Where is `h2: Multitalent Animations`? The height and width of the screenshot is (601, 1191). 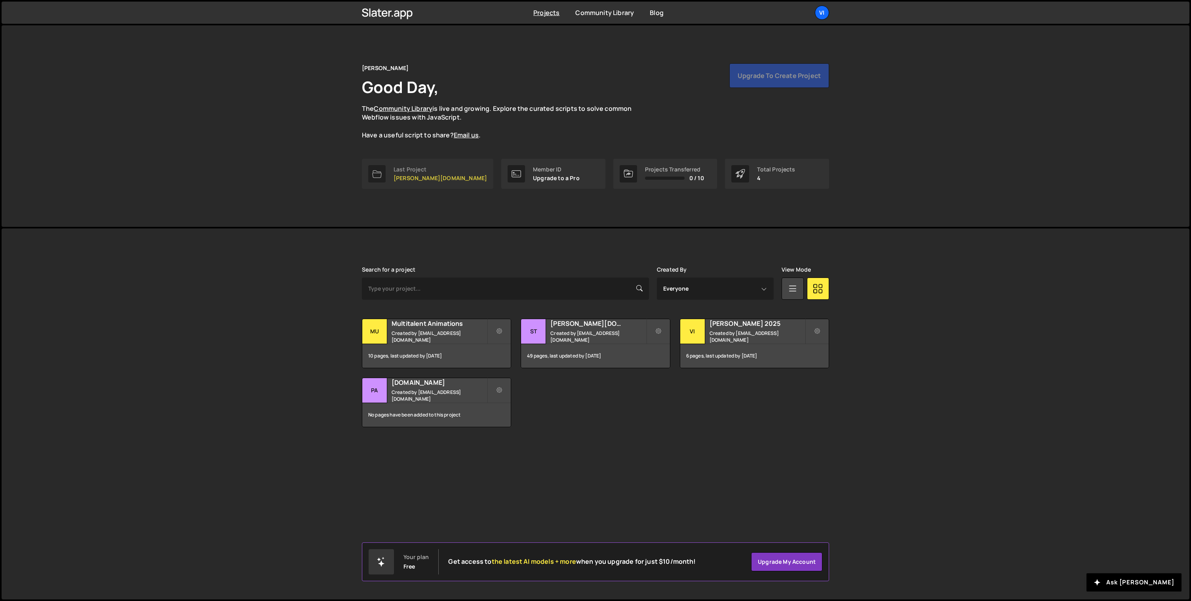
h2: Multitalent Animations is located at coordinates (439, 324).